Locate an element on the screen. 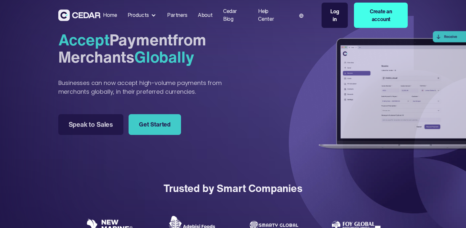 The width and height of the screenshot is (466, 228). a: Get Started is located at coordinates (155, 124).